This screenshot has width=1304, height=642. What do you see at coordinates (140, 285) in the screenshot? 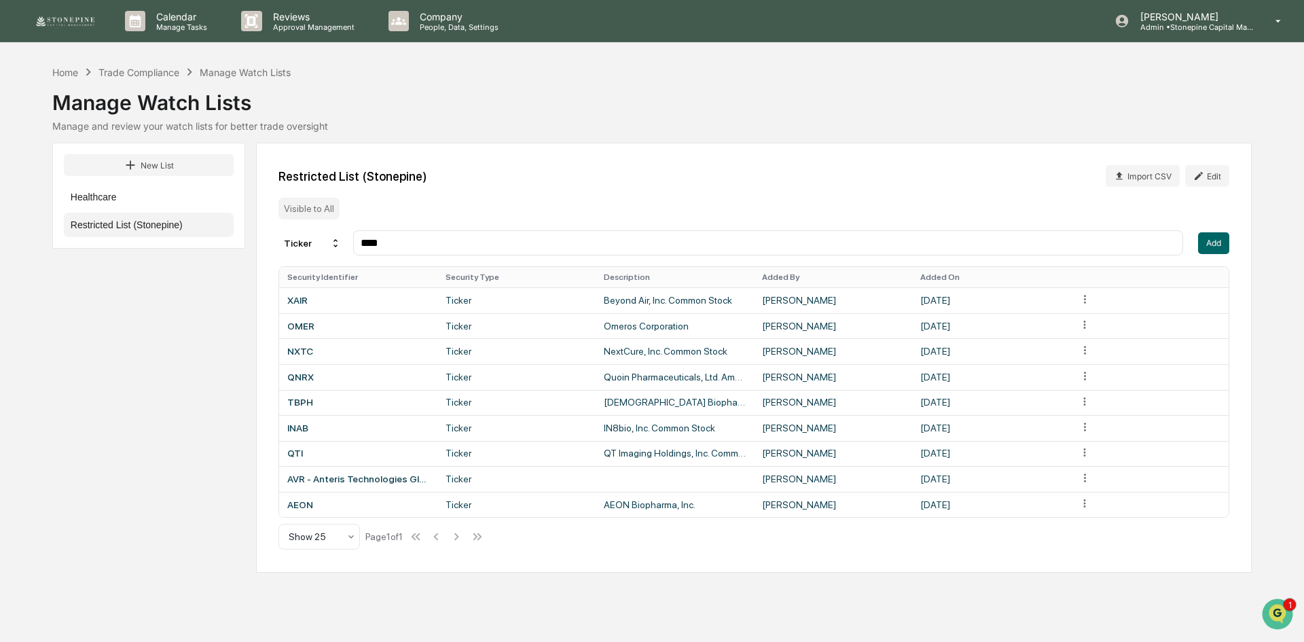
I see `span: Attestations` at bounding box center [140, 285].